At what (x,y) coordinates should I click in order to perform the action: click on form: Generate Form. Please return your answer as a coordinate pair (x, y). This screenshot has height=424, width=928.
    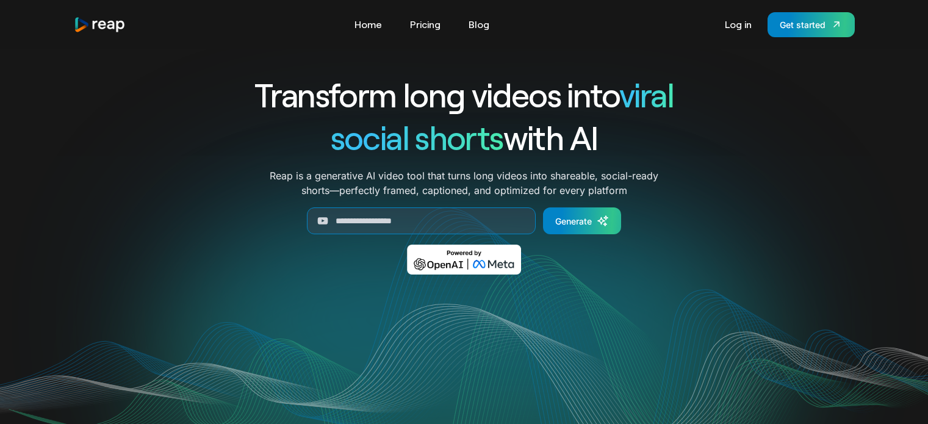
    Looking at the image, I should click on (464, 221).